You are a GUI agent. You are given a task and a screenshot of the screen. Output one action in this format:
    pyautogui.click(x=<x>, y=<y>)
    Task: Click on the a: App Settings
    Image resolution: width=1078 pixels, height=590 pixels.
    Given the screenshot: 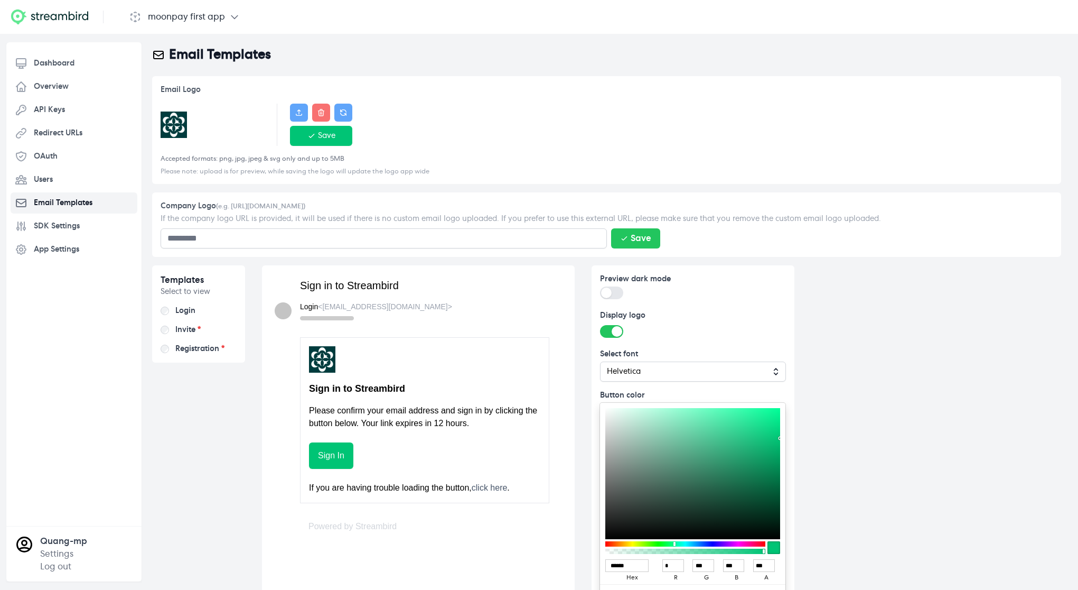 What is the action you would take?
    pyautogui.click(x=74, y=249)
    